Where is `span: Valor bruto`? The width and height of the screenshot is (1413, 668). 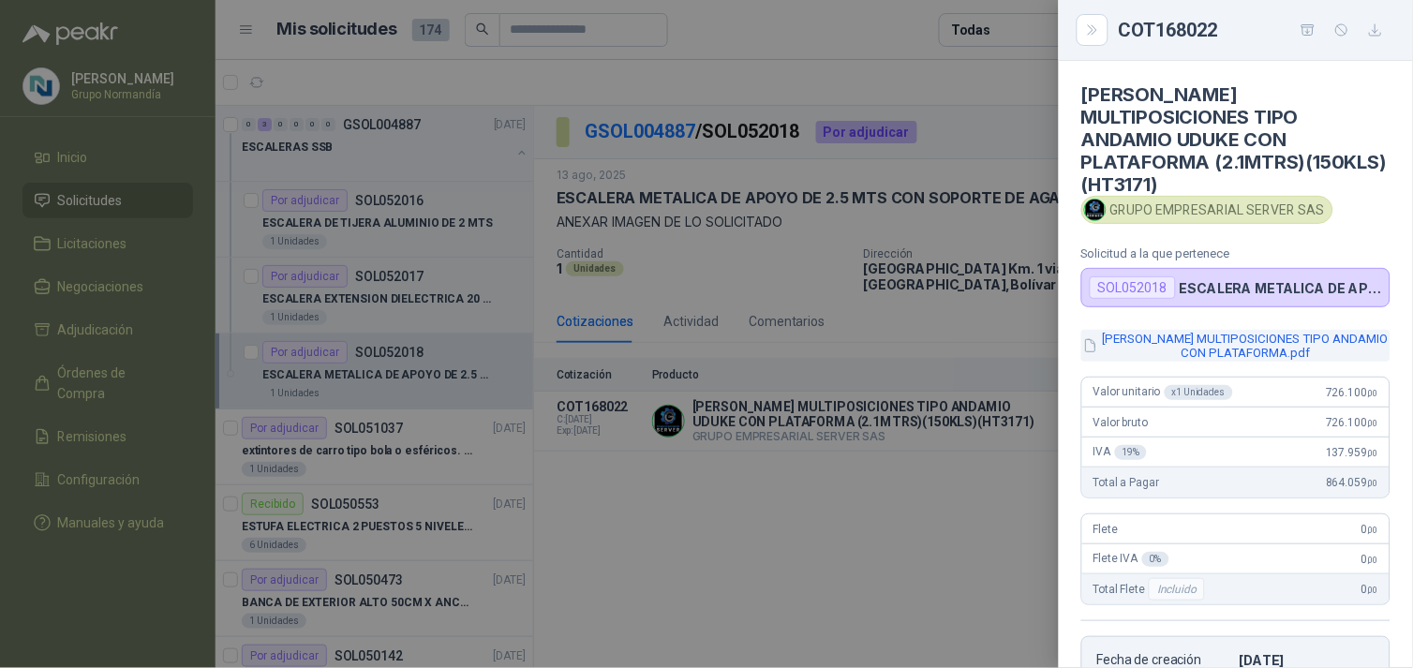 span: Valor bruto is located at coordinates (1120, 422).